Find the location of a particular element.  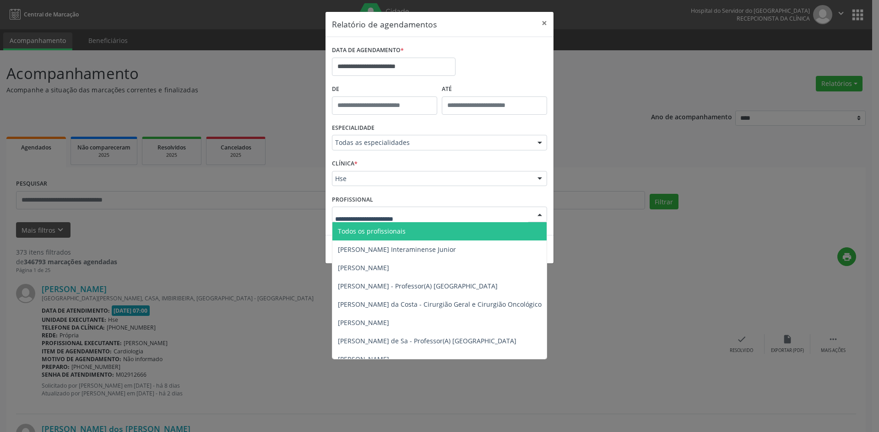

span: Hse is located at coordinates (431, 179).